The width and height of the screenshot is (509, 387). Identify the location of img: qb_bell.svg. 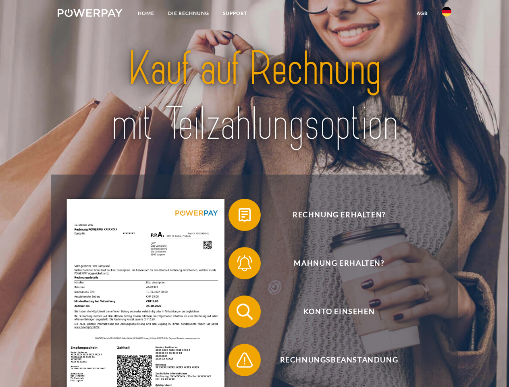
(245, 263).